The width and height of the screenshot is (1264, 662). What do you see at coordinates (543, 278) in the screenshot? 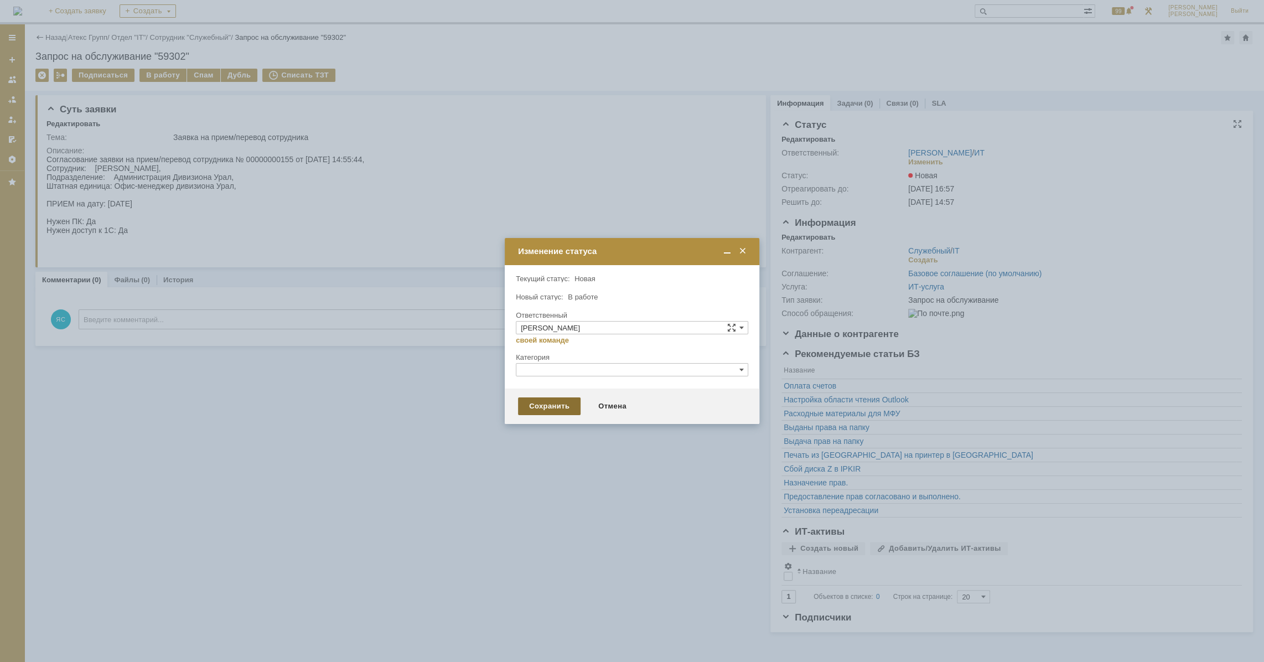
I see `label: Текущий статус:` at bounding box center [543, 278].